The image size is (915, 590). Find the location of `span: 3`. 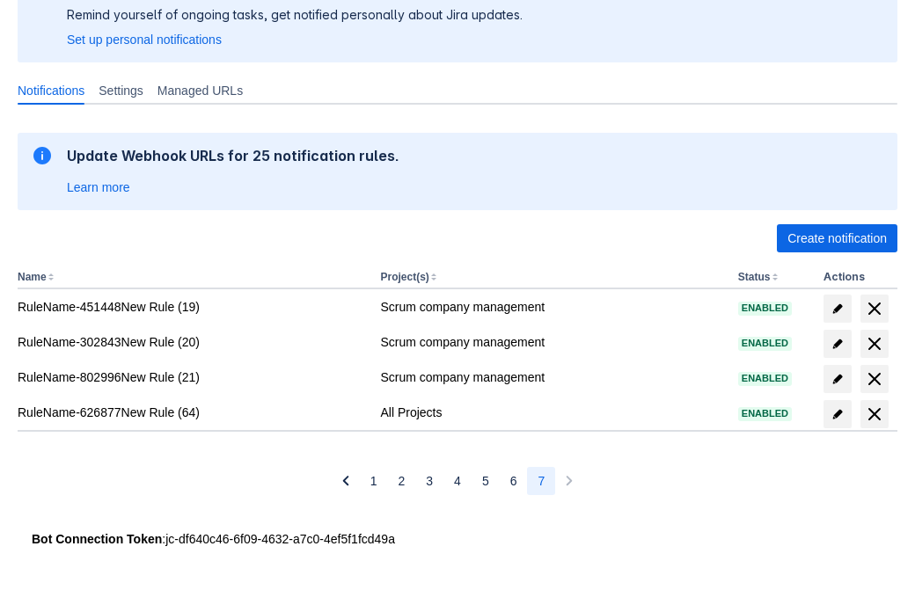

span: 3 is located at coordinates (429, 481).